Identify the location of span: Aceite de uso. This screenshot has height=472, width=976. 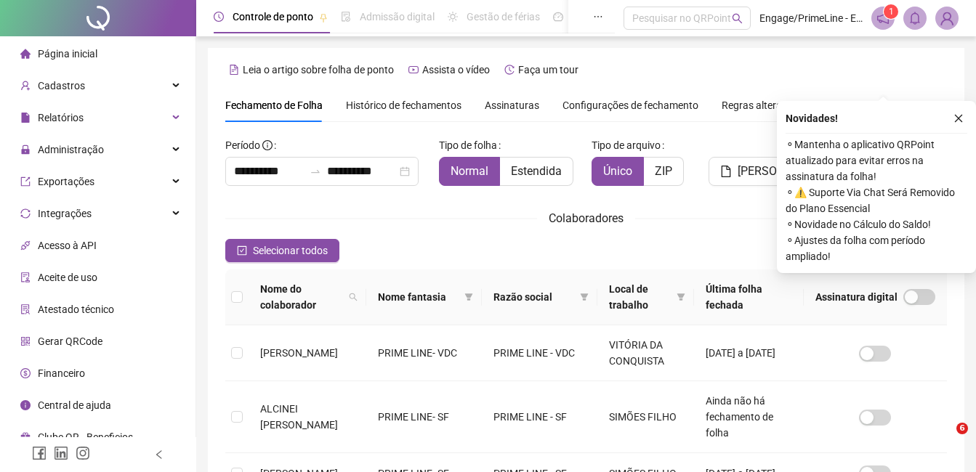
(68, 277).